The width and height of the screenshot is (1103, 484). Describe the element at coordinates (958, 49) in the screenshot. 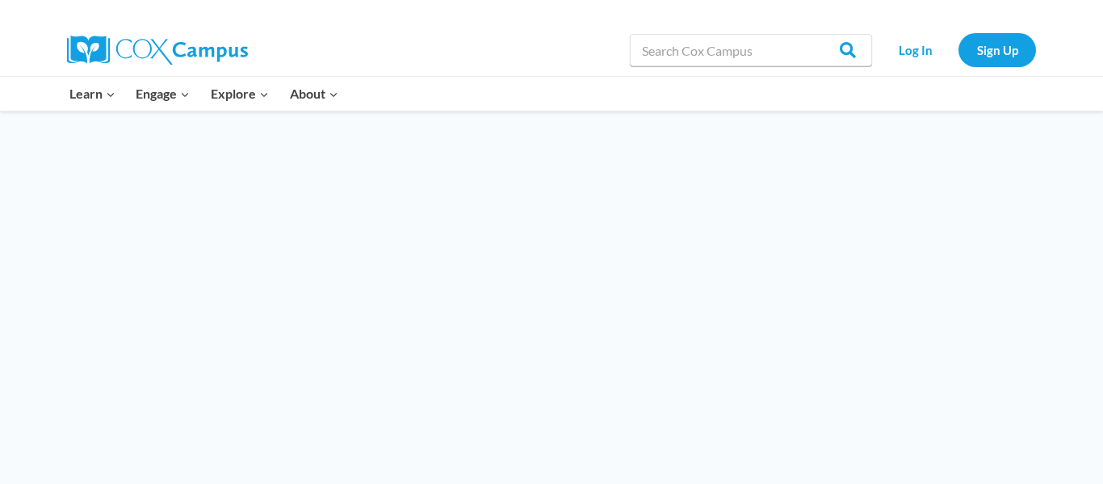

I see `nav: Secondary Navigation` at that location.